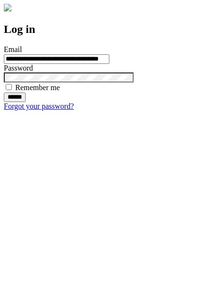  What do you see at coordinates (38, 87) in the screenshot?
I see `label: Remember me` at bounding box center [38, 87].